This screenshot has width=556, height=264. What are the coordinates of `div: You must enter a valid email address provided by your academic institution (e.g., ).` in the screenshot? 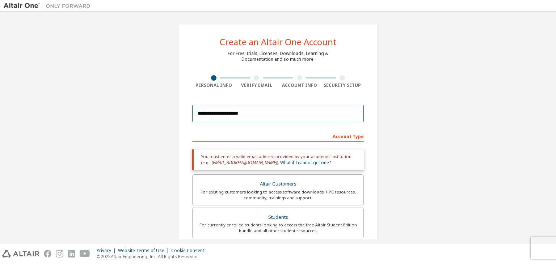 It's located at (278, 160).